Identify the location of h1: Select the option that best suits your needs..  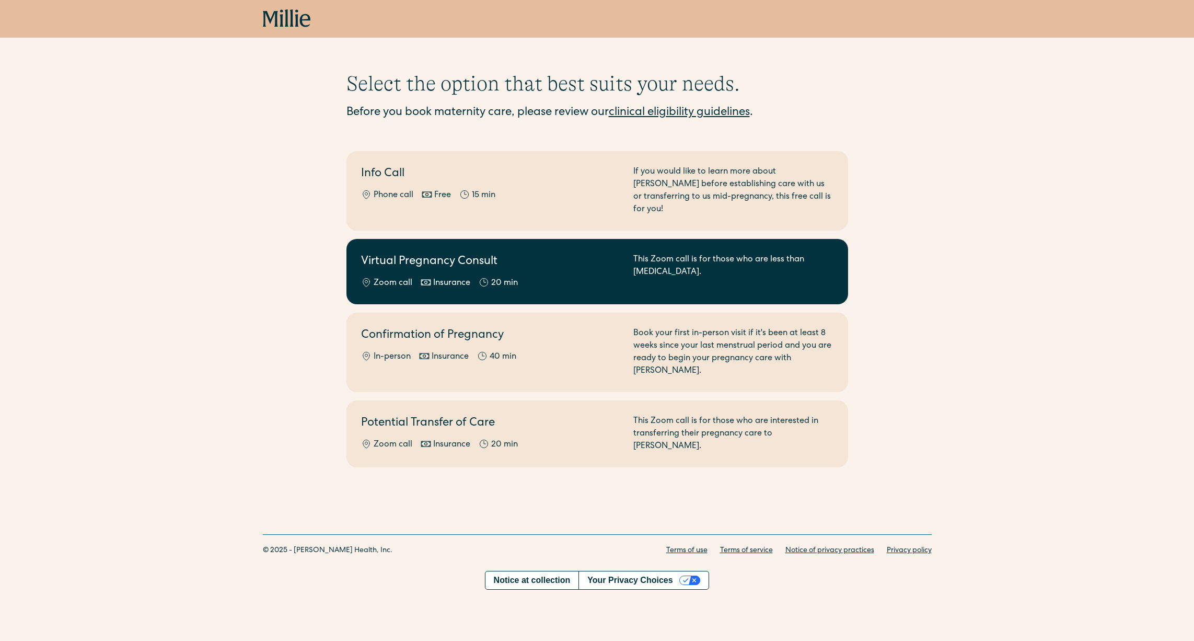
(597, 84).